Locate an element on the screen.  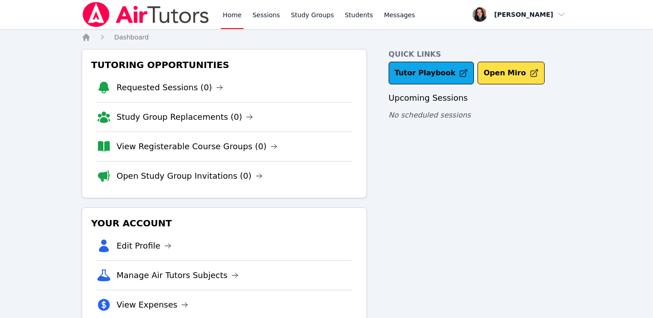
span: Messages is located at coordinates (400, 15).